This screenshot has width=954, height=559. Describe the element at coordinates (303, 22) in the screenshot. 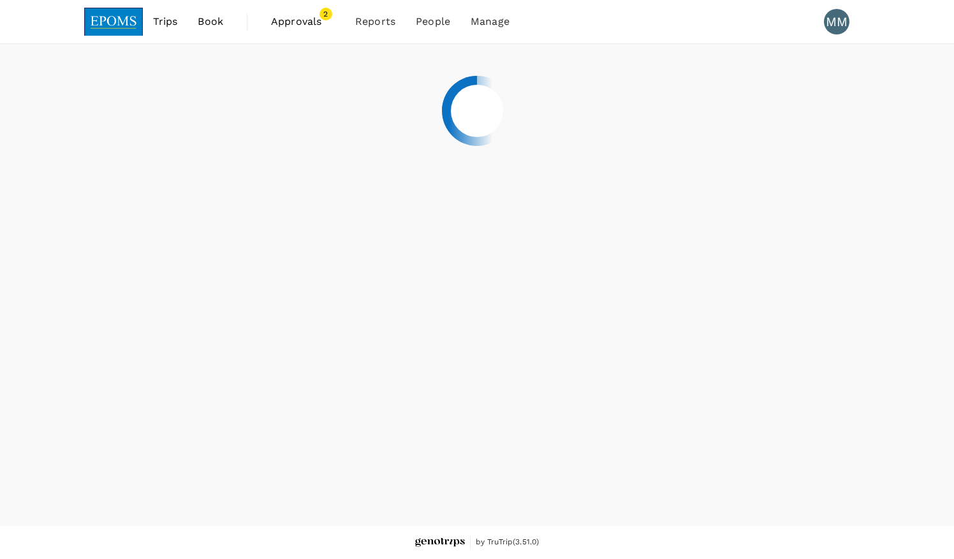

I see `span: Approvals` at that location.